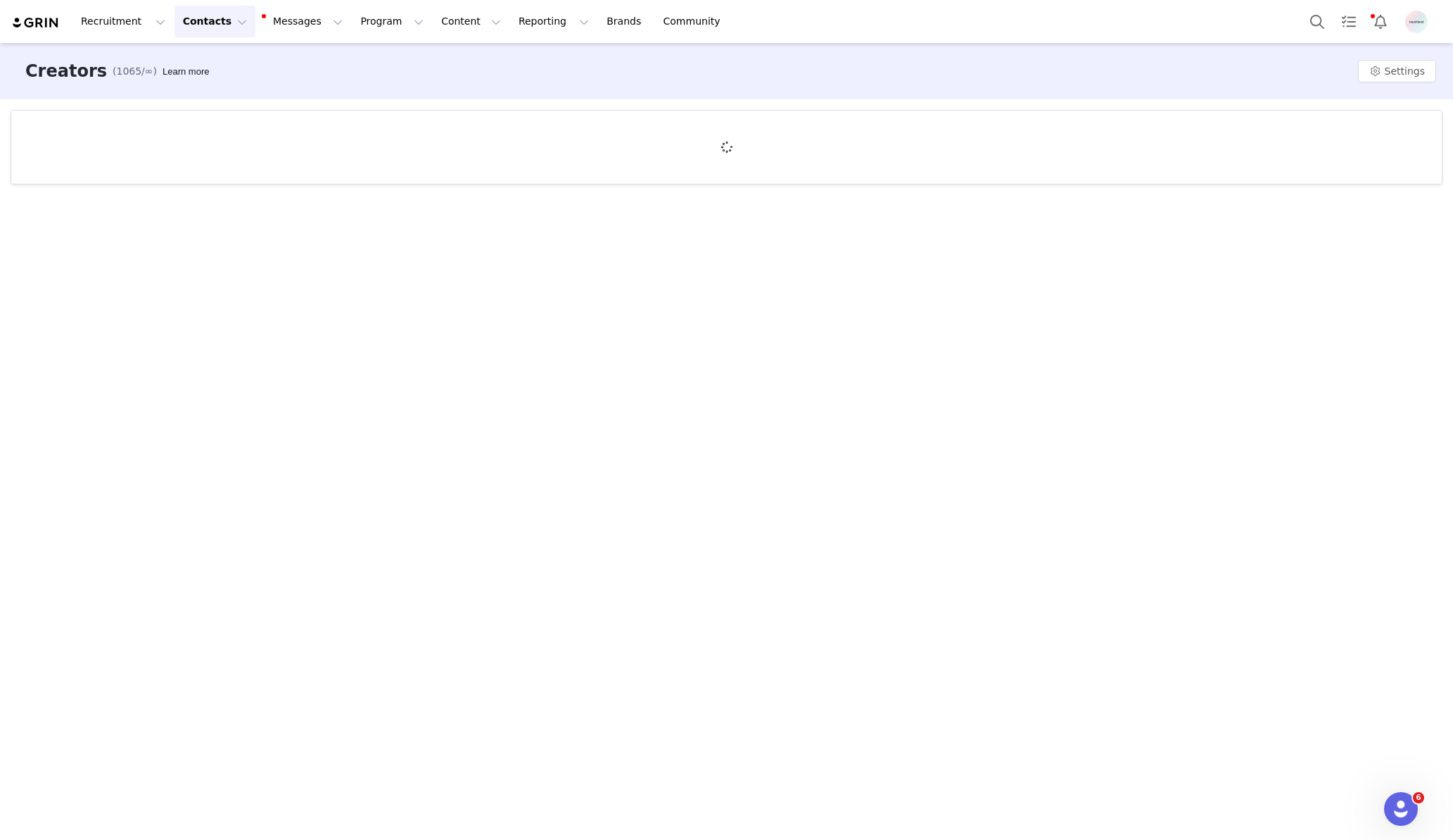  I want to click on button: Search, so click(1318, 21).